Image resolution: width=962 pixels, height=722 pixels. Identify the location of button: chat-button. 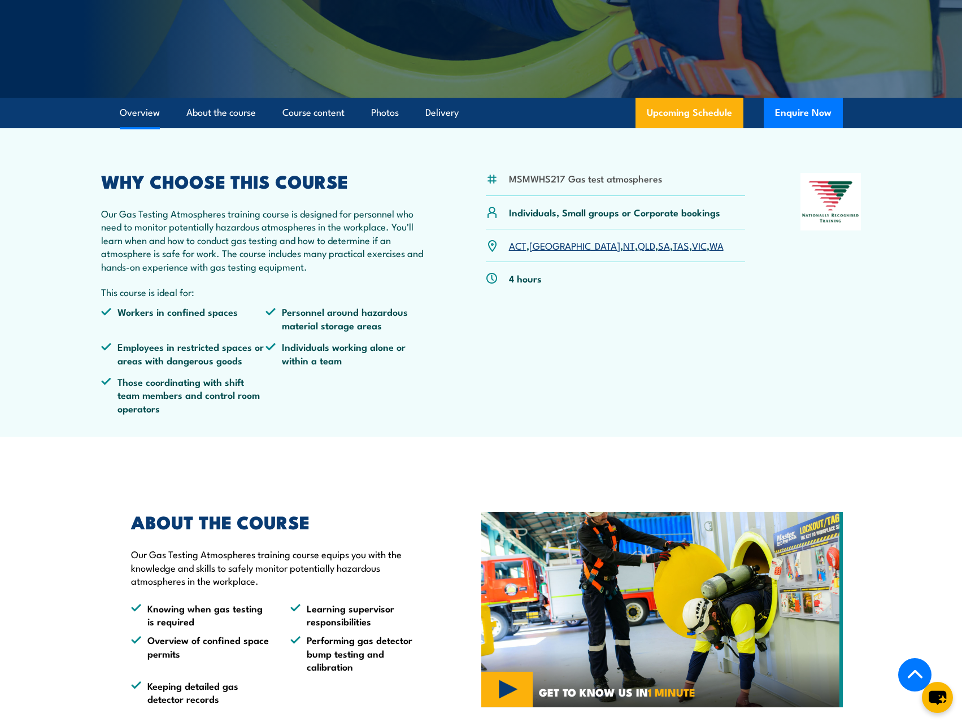
(937, 697).